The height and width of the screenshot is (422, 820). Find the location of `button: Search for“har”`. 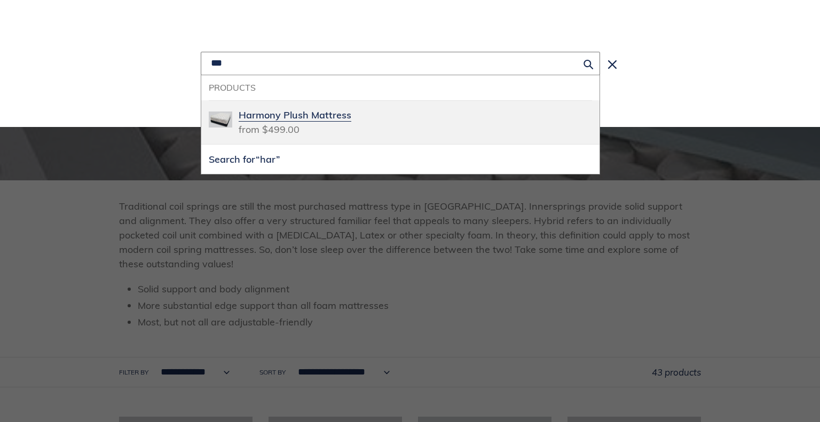

button: Search for“har” is located at coordinates (400, 159).